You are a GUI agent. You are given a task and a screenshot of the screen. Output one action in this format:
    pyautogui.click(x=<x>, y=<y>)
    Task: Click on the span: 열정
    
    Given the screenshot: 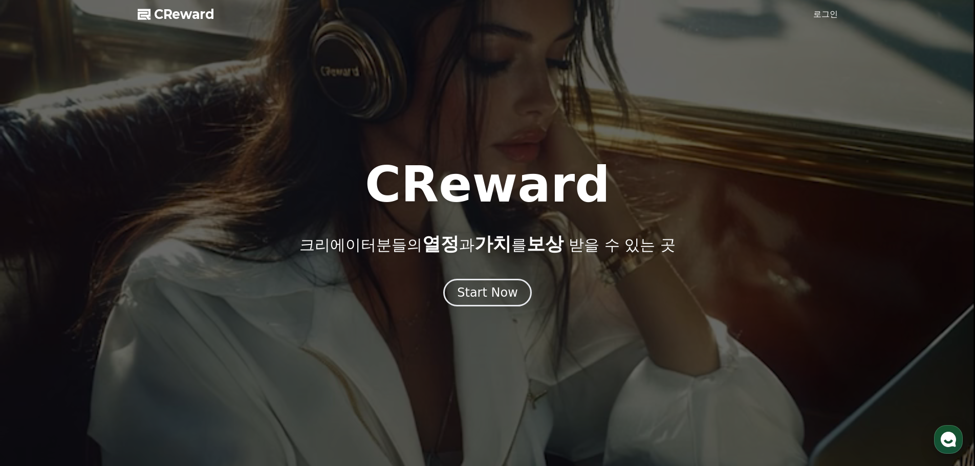 What is the action you would take?
    pyautogui.click(x=441, y=244)
    